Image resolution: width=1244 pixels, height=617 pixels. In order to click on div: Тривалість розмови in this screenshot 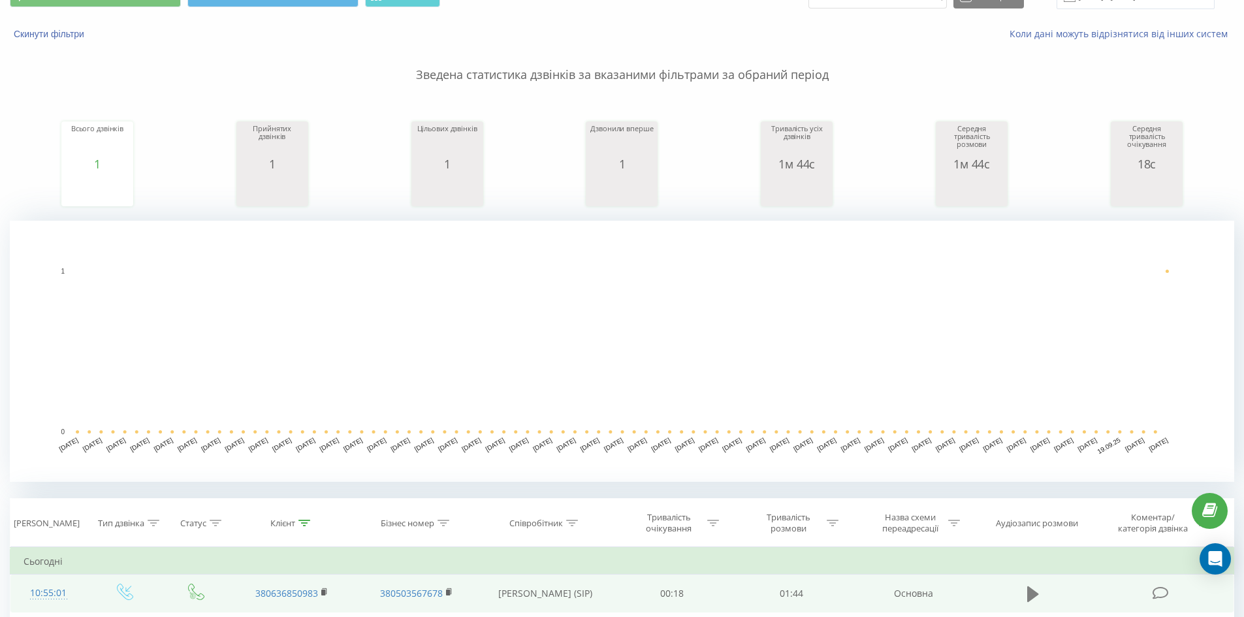, I will do `click(788, 523)`.